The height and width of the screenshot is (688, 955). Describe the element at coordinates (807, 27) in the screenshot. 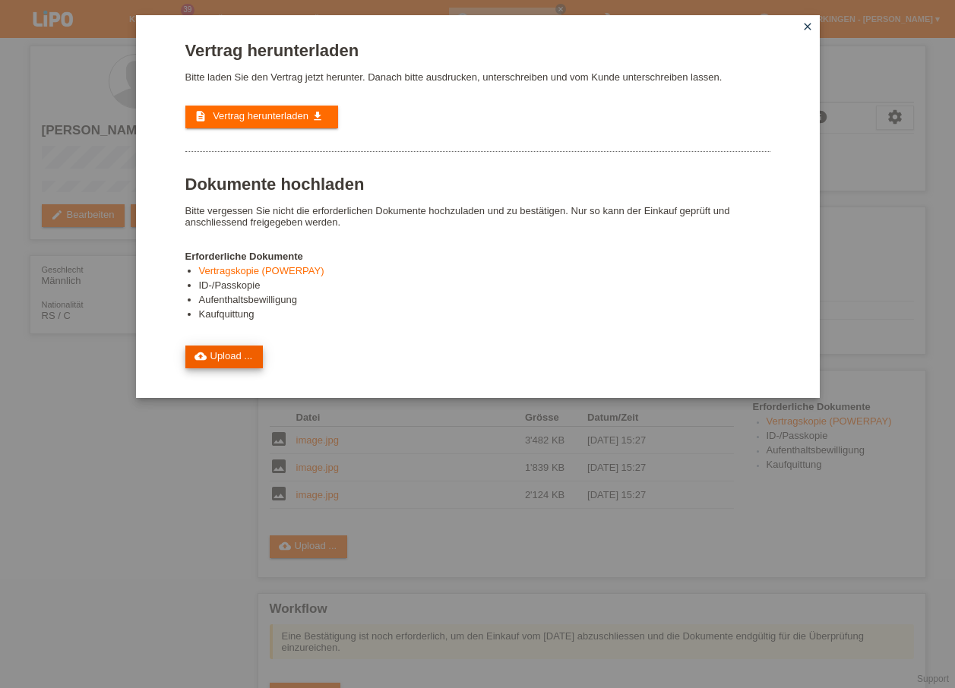

I see `a: close` at that location.